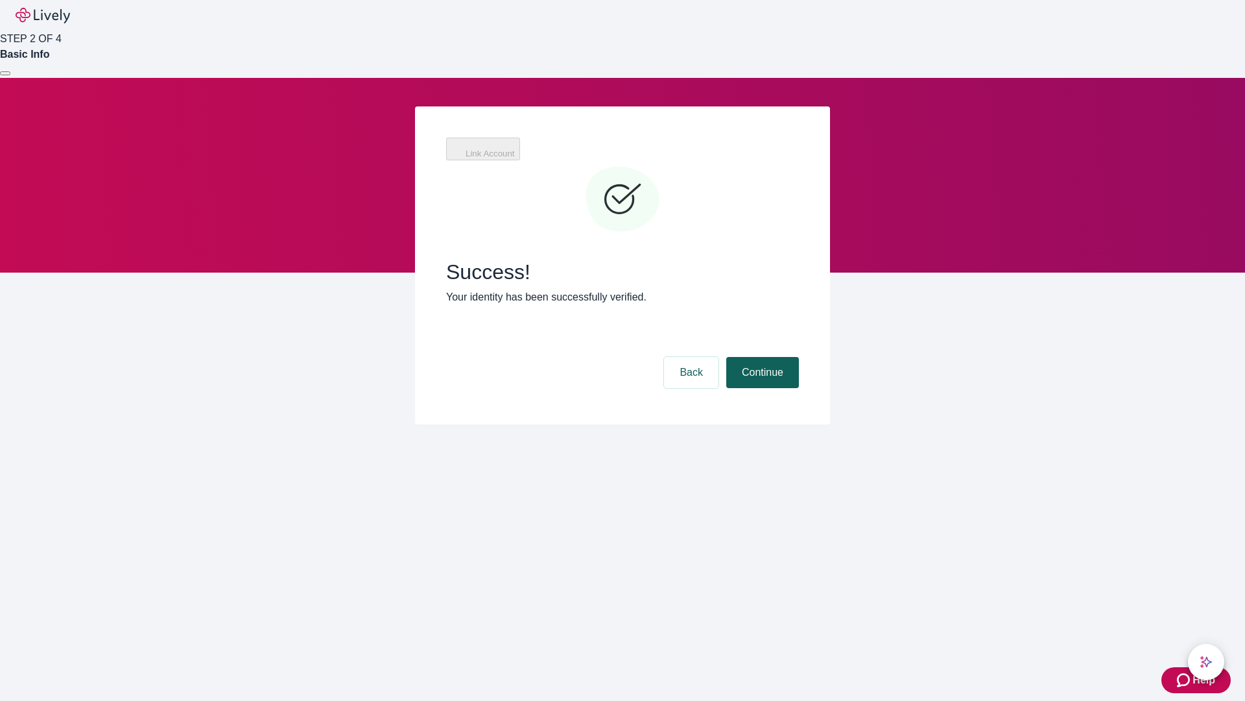 Image resolution: width=1245 pixels, height=701 pixels. What do you see at coordinates (1207, 662) in the screenshot?
I see `svg: Lively AI Assistant` at bounding box center [1207, 662].